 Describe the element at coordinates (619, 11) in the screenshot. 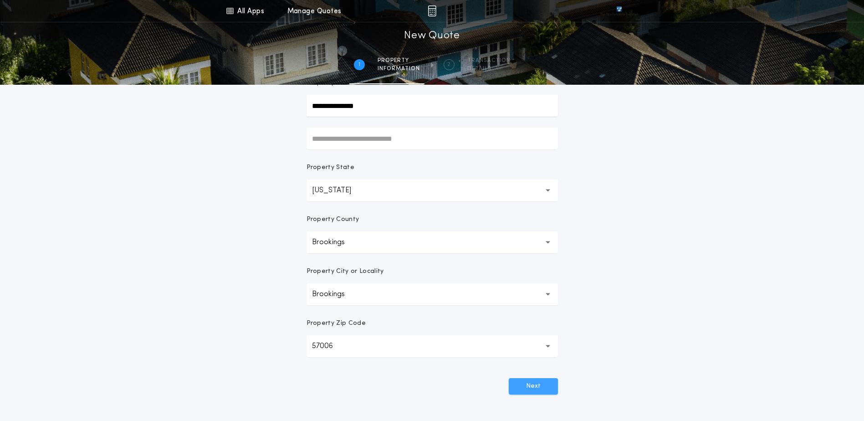

I see `img: vs-icon` at that location.